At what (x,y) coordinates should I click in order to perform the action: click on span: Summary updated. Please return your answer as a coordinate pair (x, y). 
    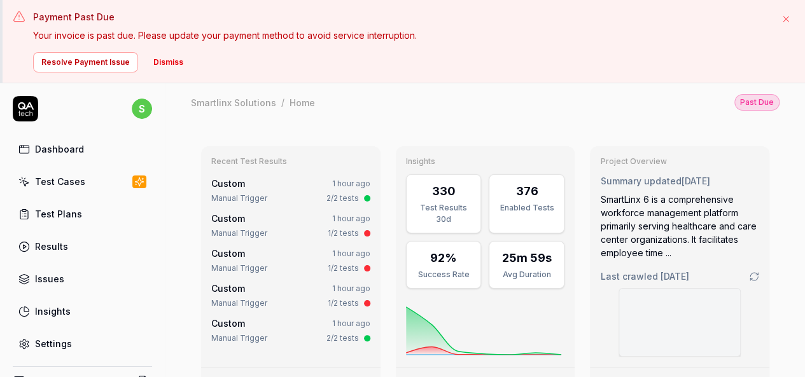
    Looking at the image, I should click on (640, 181).